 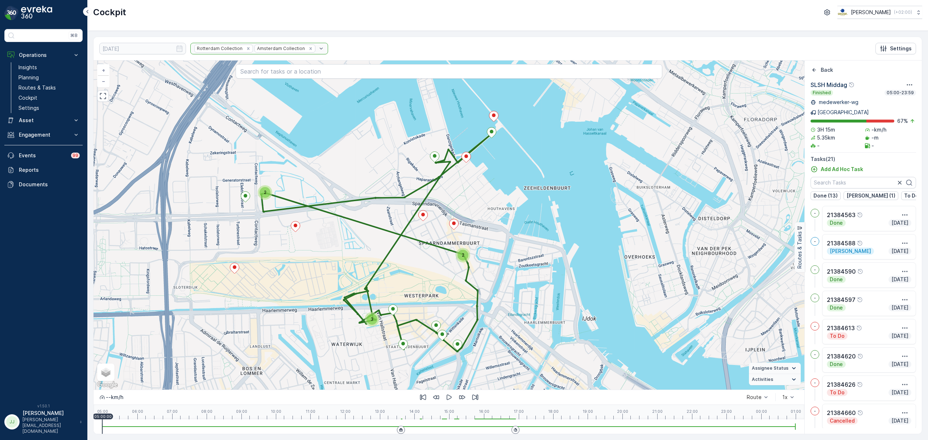 What do you see at coordinates (837, 102) in the screenshot?
I see `p: medewerker-wg` at bounding box center [837, 102].